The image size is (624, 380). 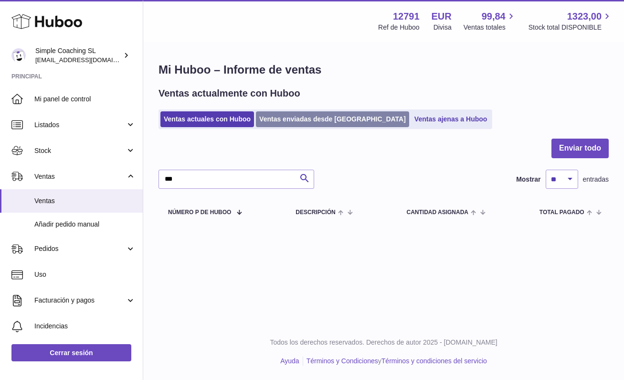 What do you see at coordinates (562, 212) in the screenshot?
I see `span: Total pagado` at bounding box center [562, 212].